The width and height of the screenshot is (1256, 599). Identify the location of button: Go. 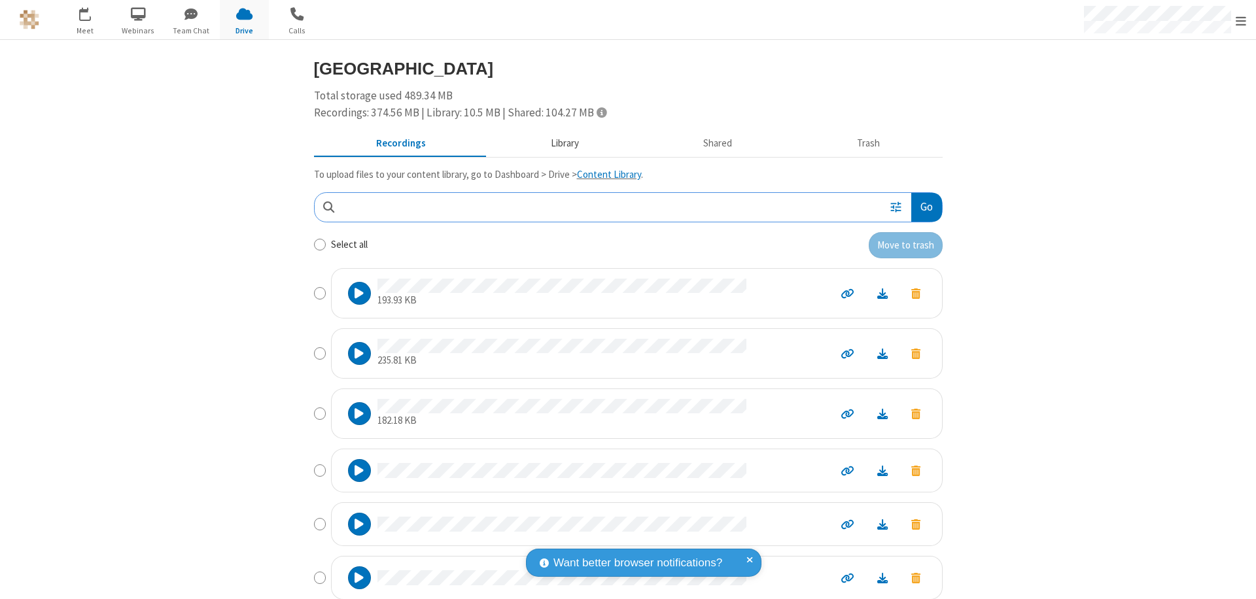
(926, 207).